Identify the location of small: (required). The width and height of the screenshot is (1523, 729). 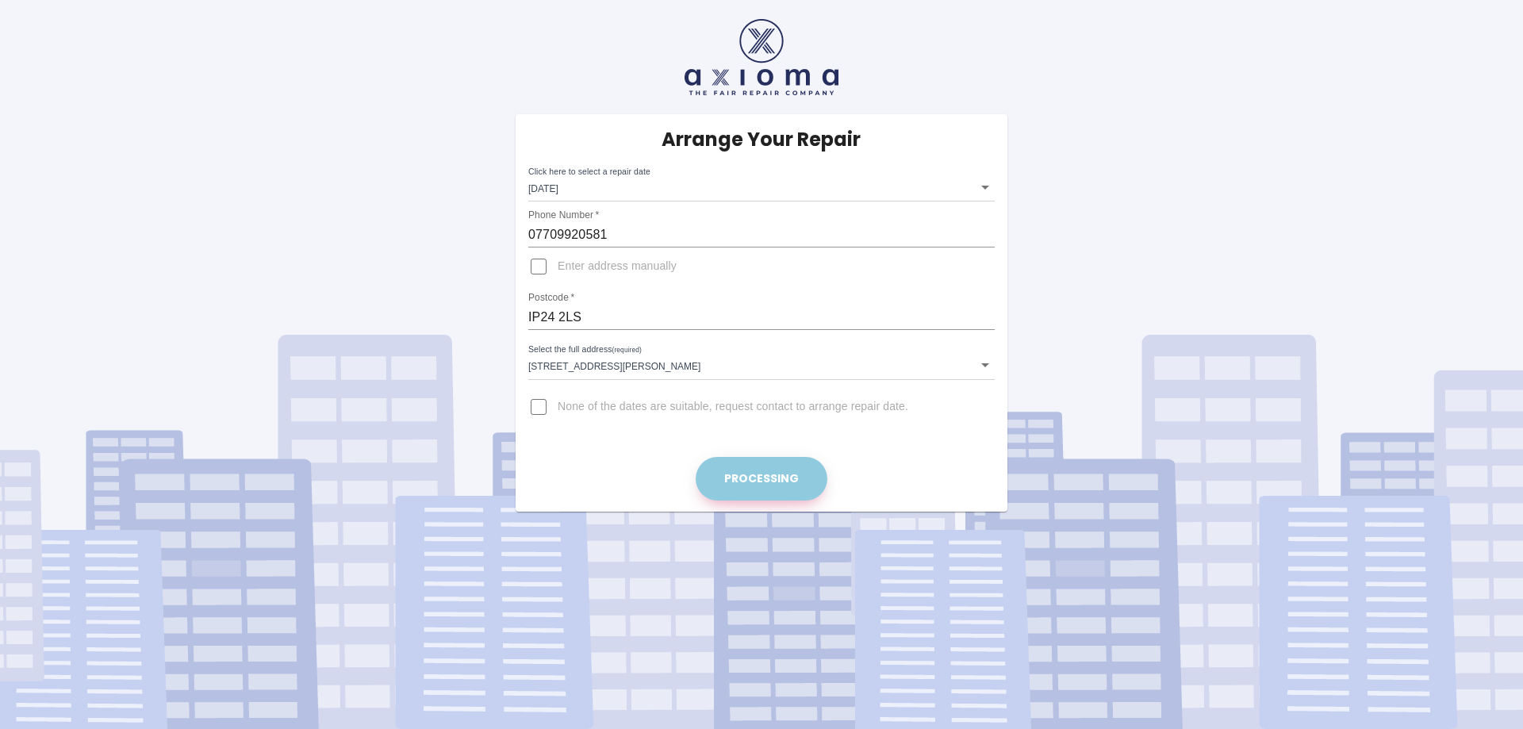
(627, 350).